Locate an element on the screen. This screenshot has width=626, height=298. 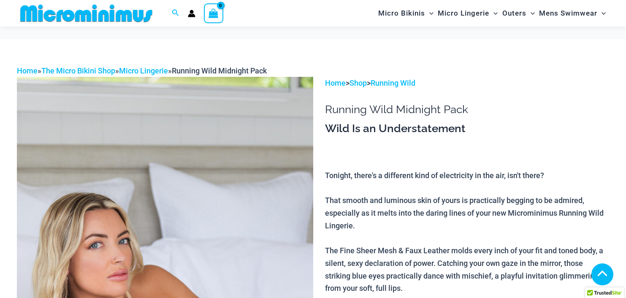
span: Micro Bikinis is located at coordinates (401, 13).